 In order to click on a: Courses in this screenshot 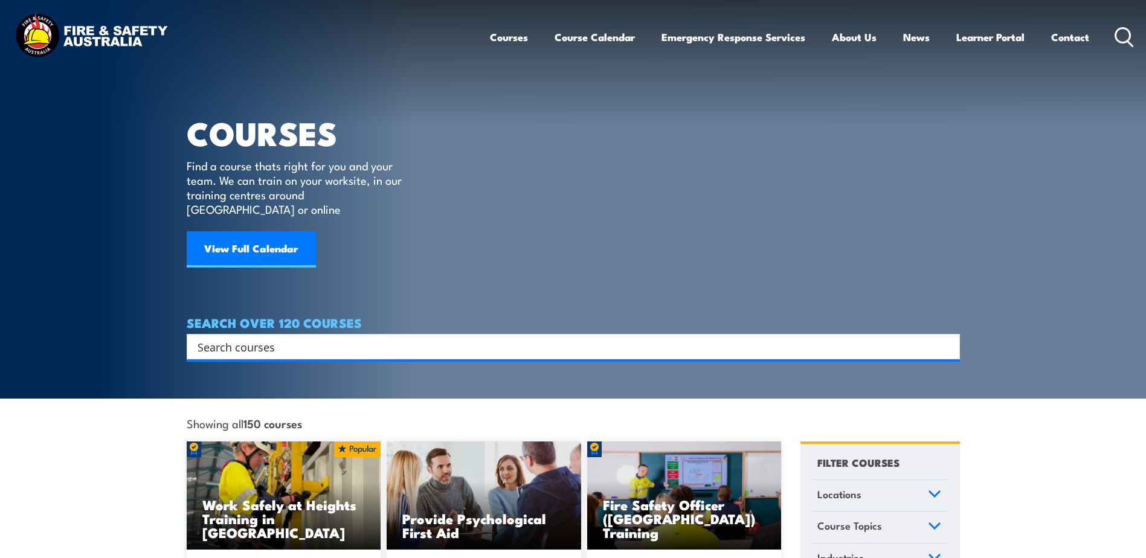, I will do `click(509, 37)`.